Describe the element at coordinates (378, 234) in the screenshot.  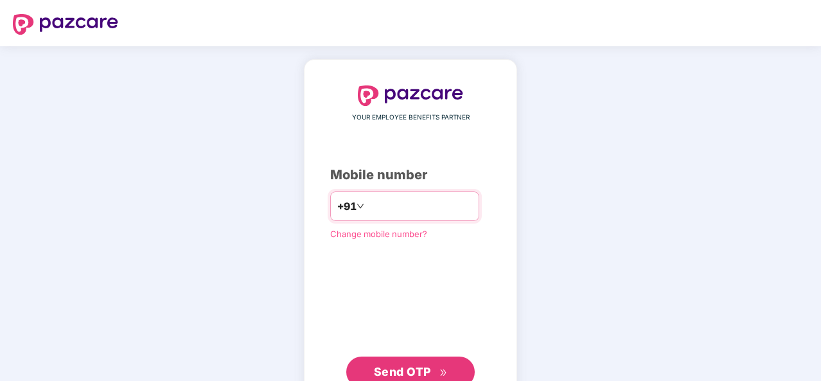
I see `span: Change mobile number?` at that location.